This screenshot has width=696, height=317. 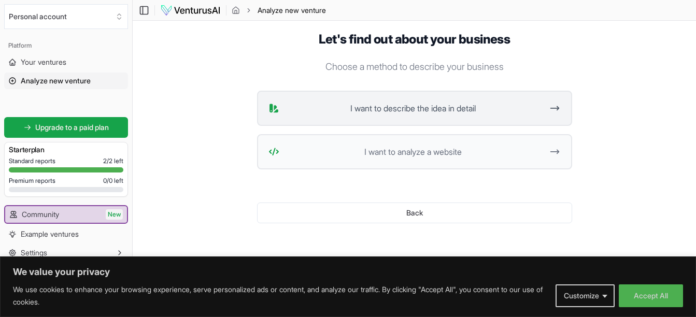 I want to click on span: 0 / 0 left, so click(x=113, y=181).